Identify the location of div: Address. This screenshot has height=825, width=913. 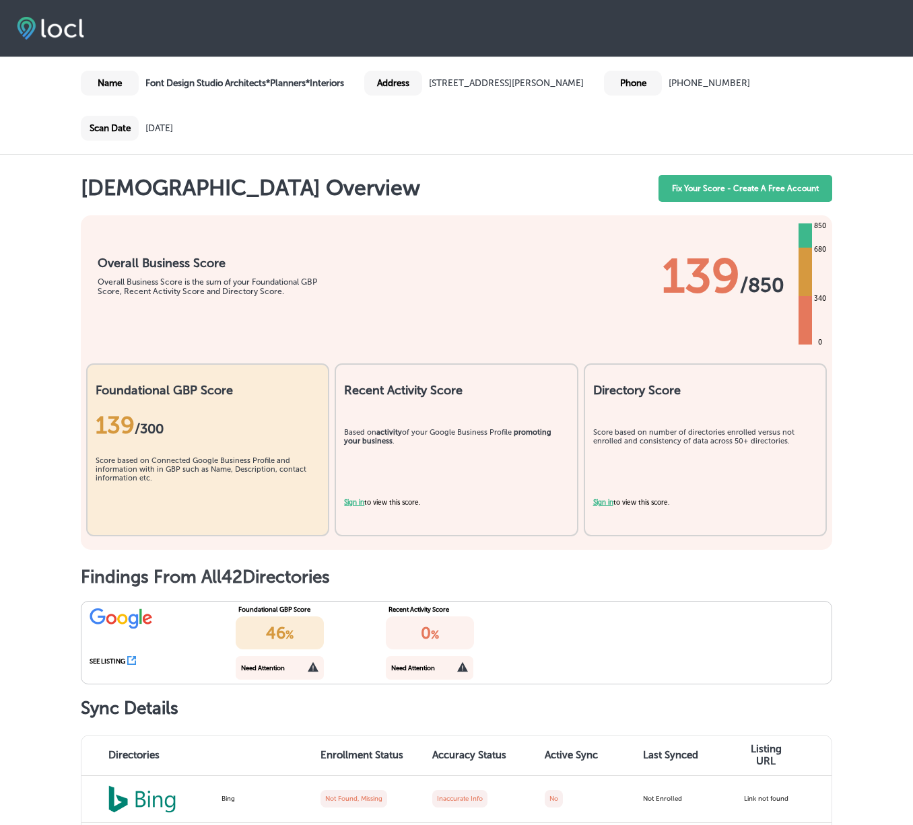
(393, 83).